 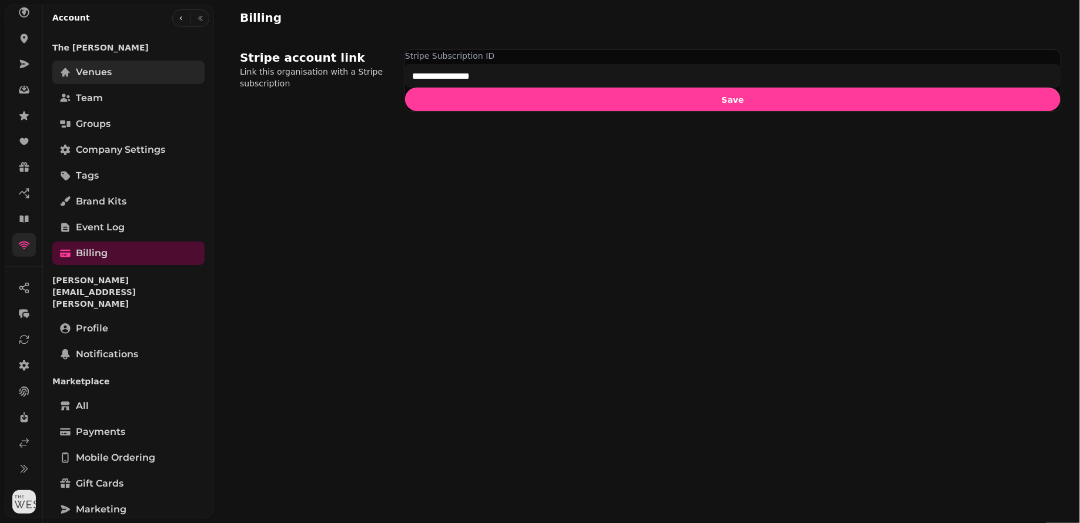 I want to click on a: Venues, so click(x=128, y=72).